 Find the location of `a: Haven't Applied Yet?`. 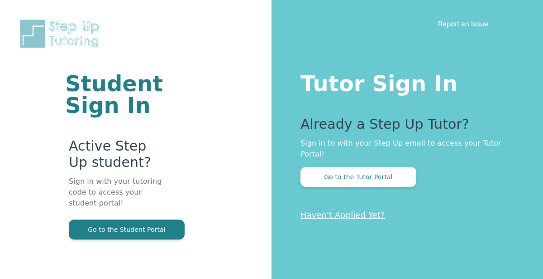

a: Haven't Applied Yet? is located at coordinates (343, 214).